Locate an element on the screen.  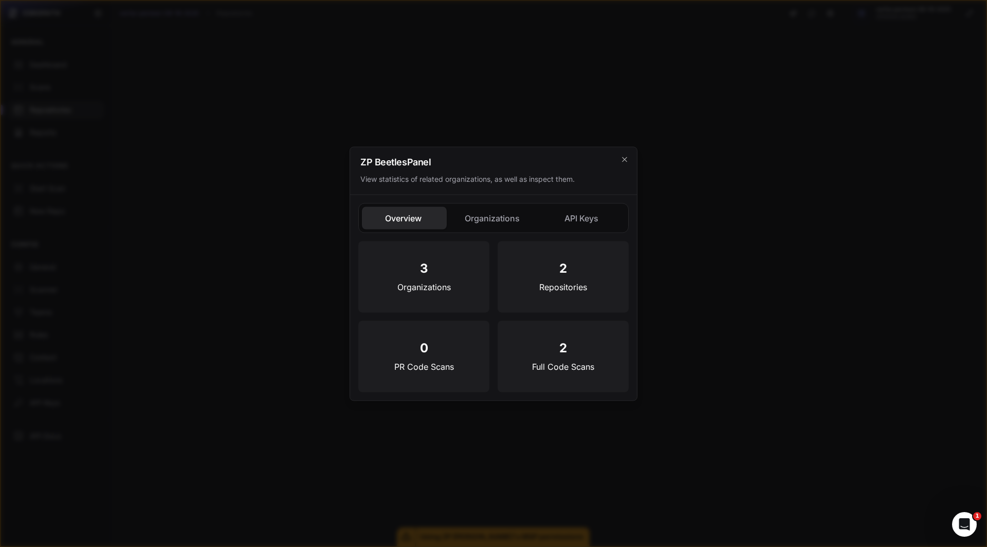
p: Repositories is located at coordinates (563, 287).